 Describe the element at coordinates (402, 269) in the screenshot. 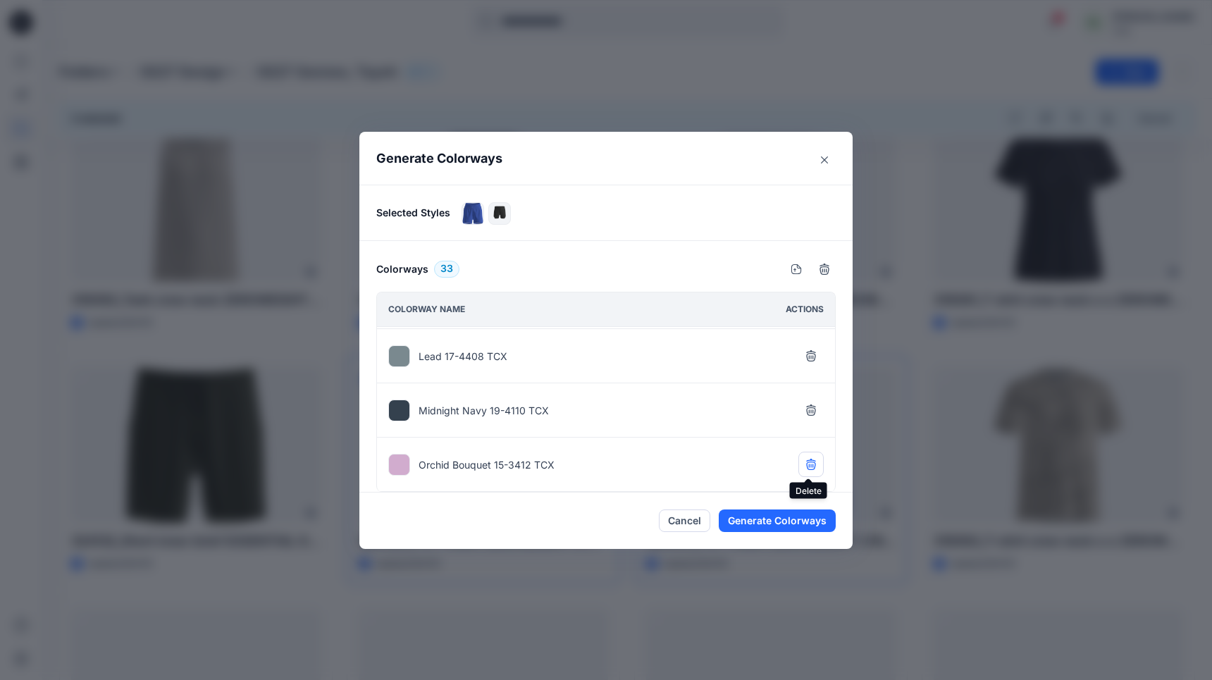

I see `h6: Colorways` at that location.